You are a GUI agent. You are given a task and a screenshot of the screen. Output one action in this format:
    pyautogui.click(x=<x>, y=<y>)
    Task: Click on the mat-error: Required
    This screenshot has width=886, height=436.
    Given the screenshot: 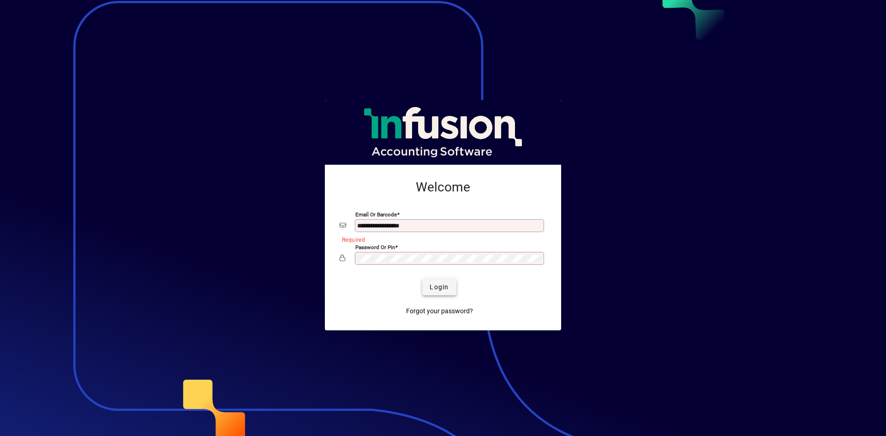 What is the action you would take?
    pyautogui.click(x=440, y=239)
    